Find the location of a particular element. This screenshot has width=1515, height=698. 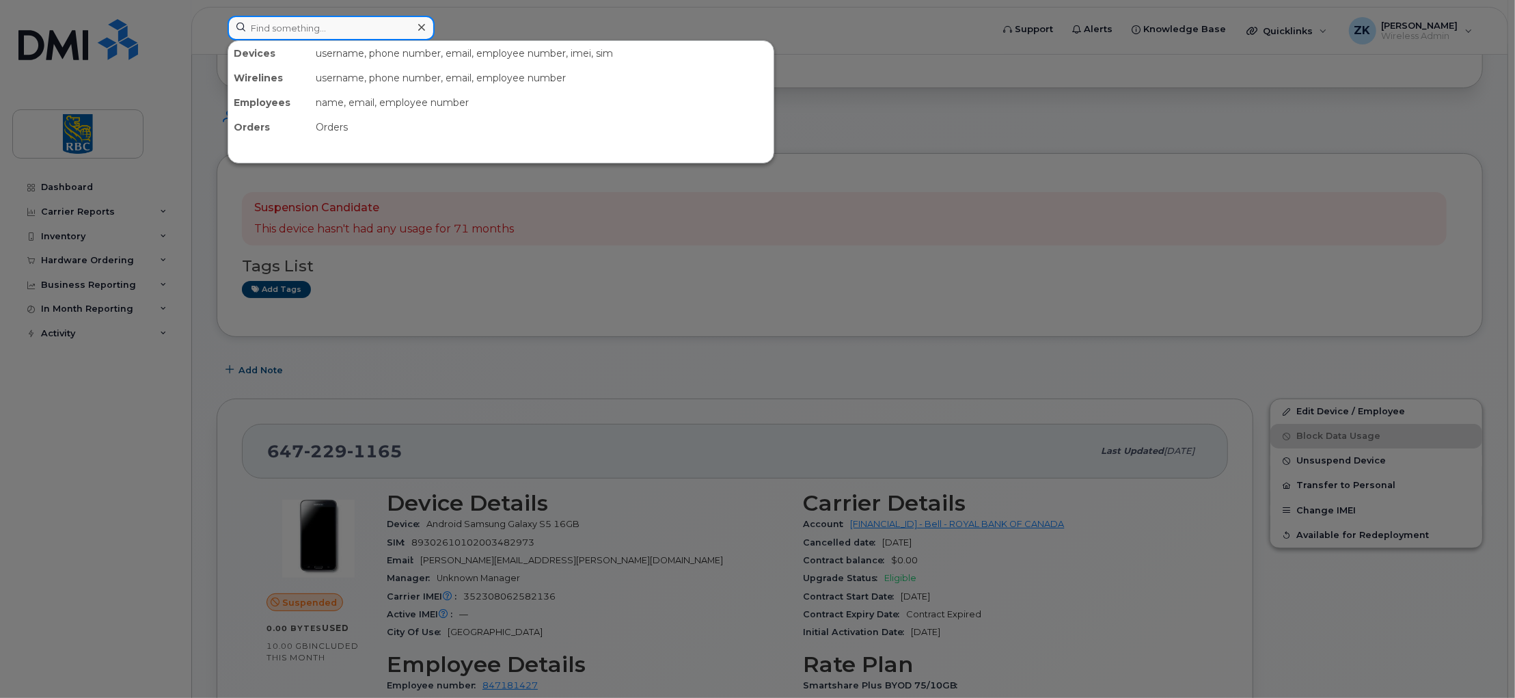

div: Employees is located at coordinates (269, 103).